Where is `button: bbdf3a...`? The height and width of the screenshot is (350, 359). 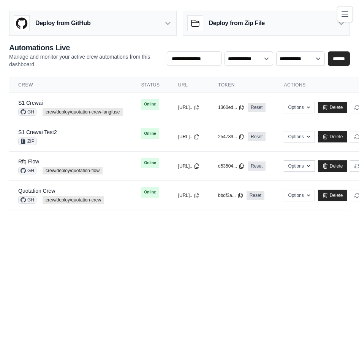 button: bbdf3a... is located at coordinates (231, 195).